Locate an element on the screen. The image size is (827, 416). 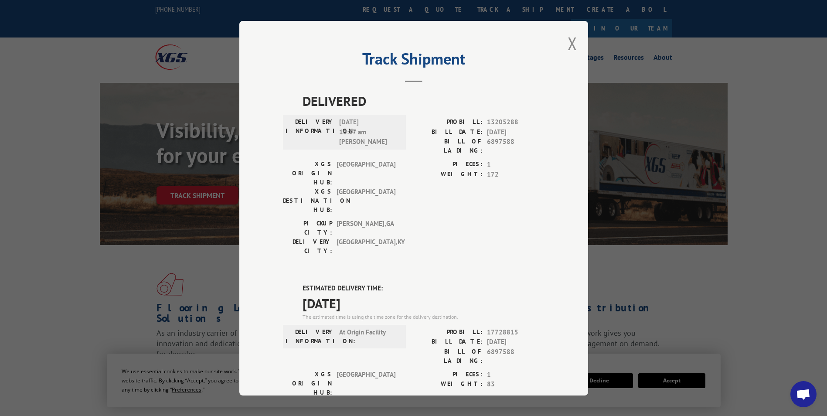
button: Close modal is located at coordinates (572, 43).